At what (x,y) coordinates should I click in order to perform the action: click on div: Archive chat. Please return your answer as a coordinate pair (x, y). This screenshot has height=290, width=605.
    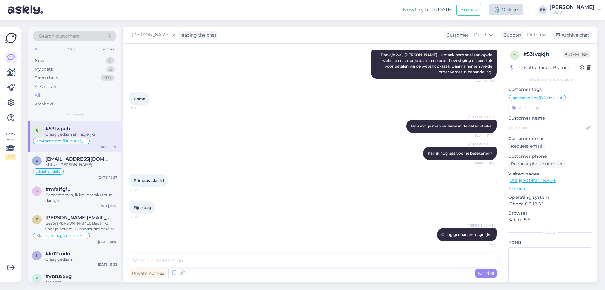
    Looking at the image, I should click on (572, 35).